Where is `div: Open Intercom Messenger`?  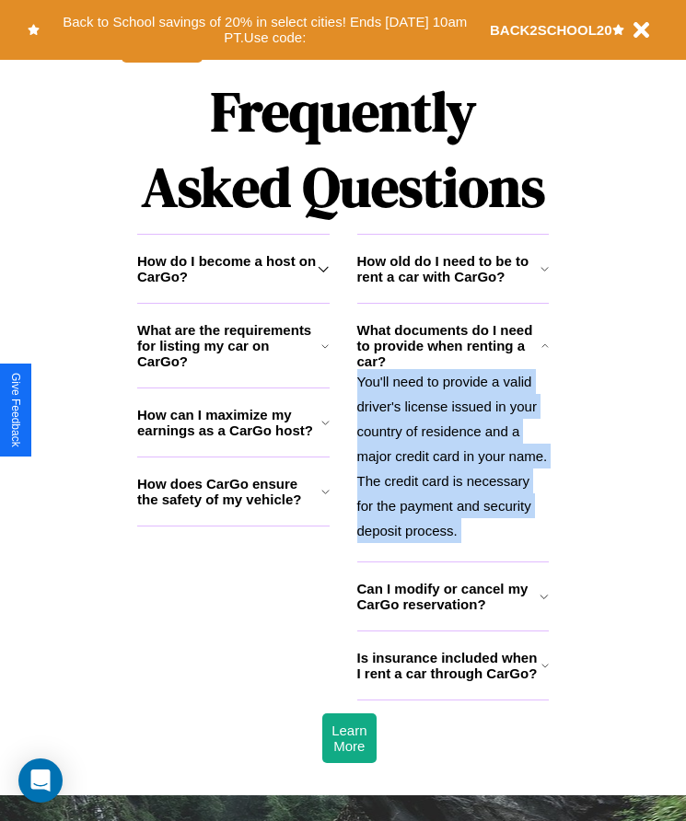 div: Open Intercom Messenger is located at coordinates (41, 781).